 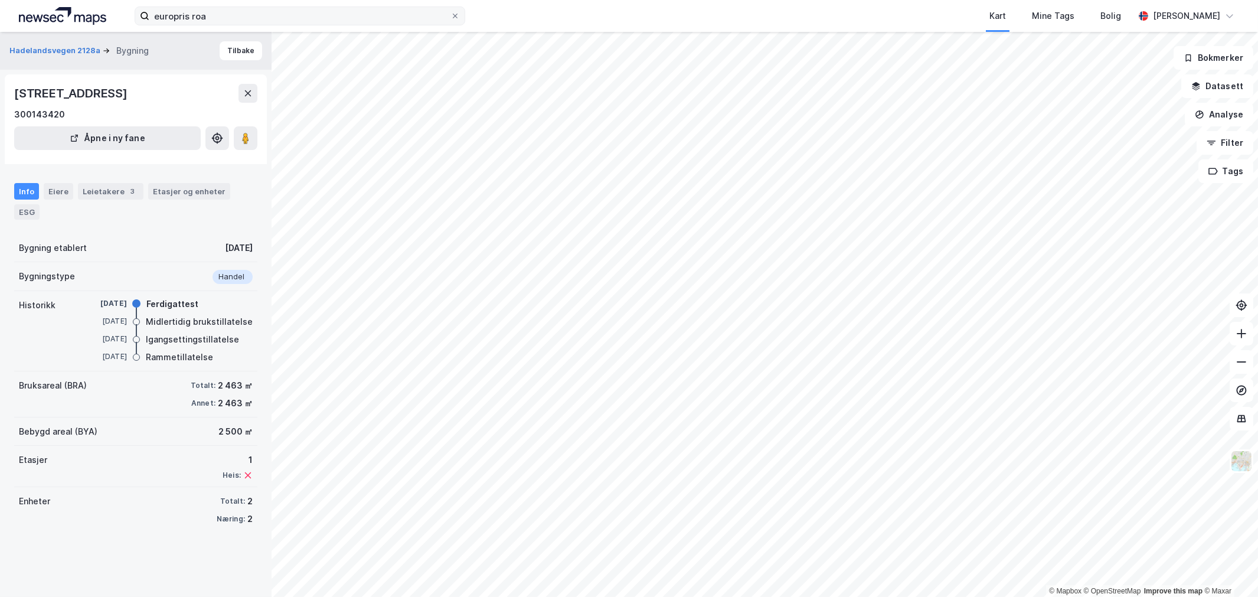 I want to click on div: Heis:, so click(x=231, y=475).